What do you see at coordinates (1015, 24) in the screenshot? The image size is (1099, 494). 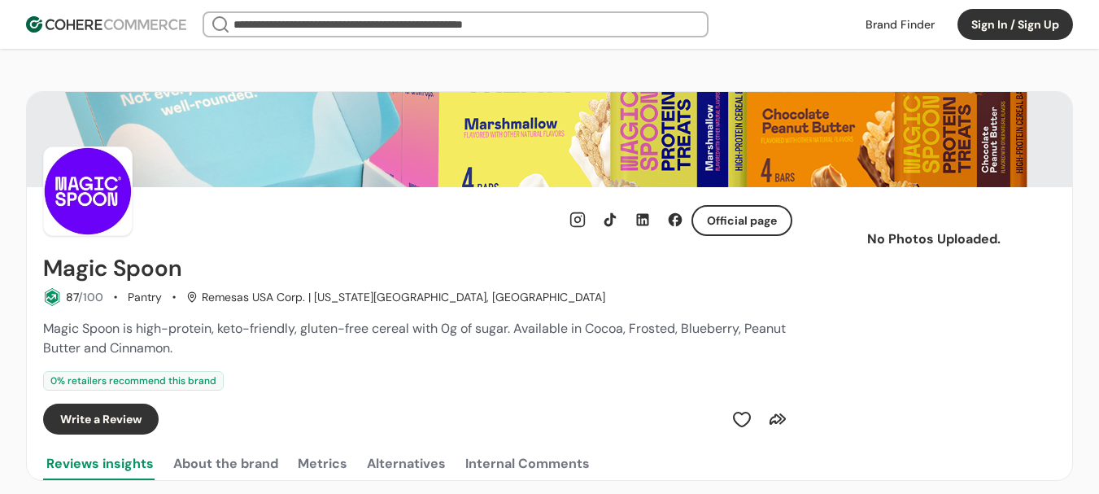 I see `button: Sign In / Sign Up` at bounding box center [1015, 24].